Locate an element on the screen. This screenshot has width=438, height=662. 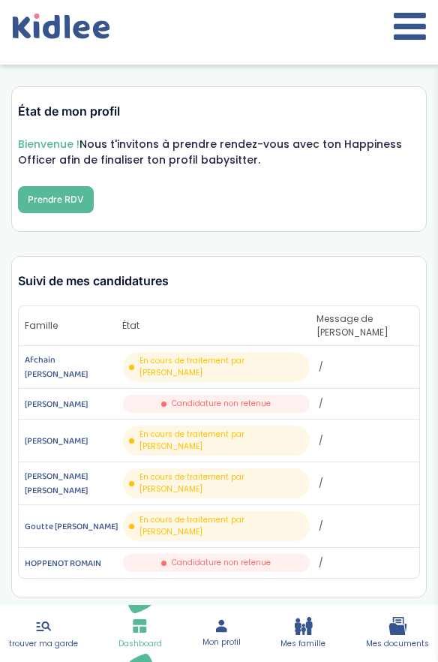
a: Mes famille is located at coordinates (303, 633).